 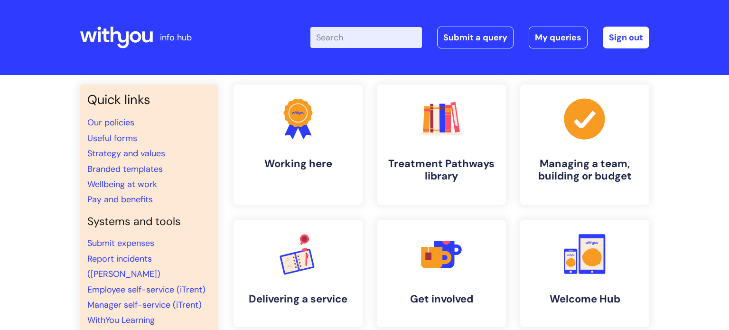 What do you see at coordinates (121, 243) in the screenshot?
I see `a: Submit expenses` at bounding box center [121, 243].